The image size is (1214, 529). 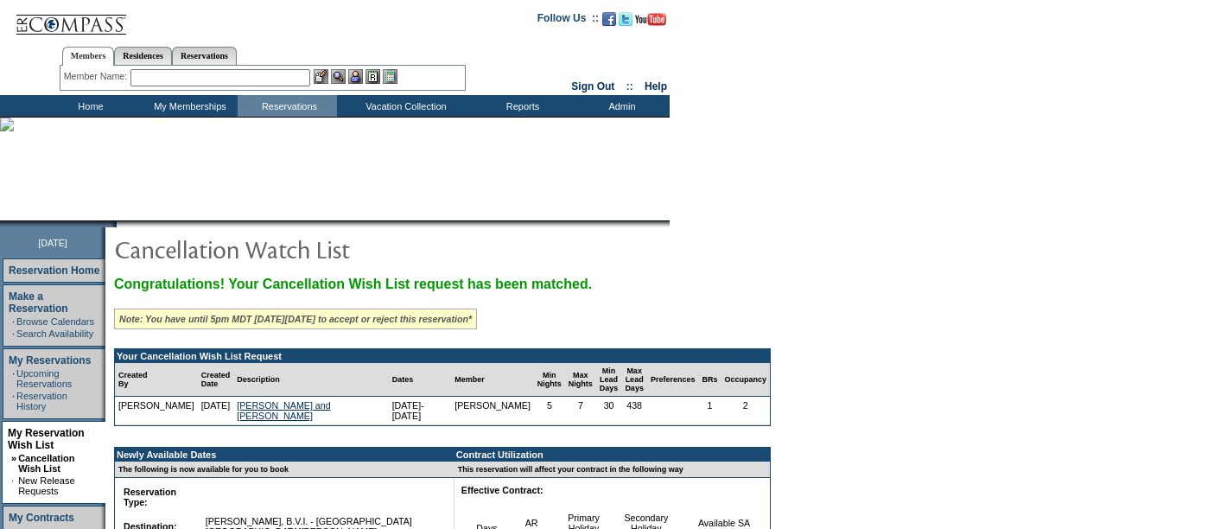 I want to click on img: b_edit.gif, so click(x=321, y=76).